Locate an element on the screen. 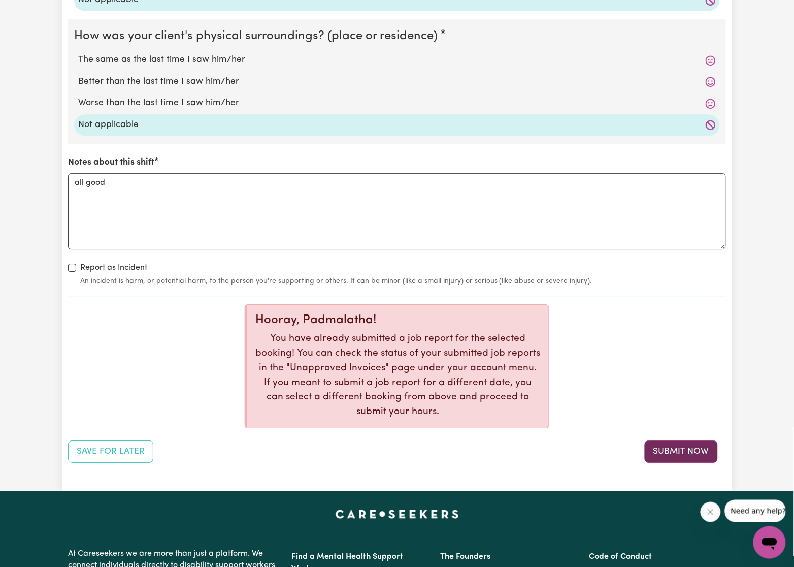 The image size is (794, 567). legend: How was your client's physical surroundings? (place or residence) is located at coordinates (258, 36).